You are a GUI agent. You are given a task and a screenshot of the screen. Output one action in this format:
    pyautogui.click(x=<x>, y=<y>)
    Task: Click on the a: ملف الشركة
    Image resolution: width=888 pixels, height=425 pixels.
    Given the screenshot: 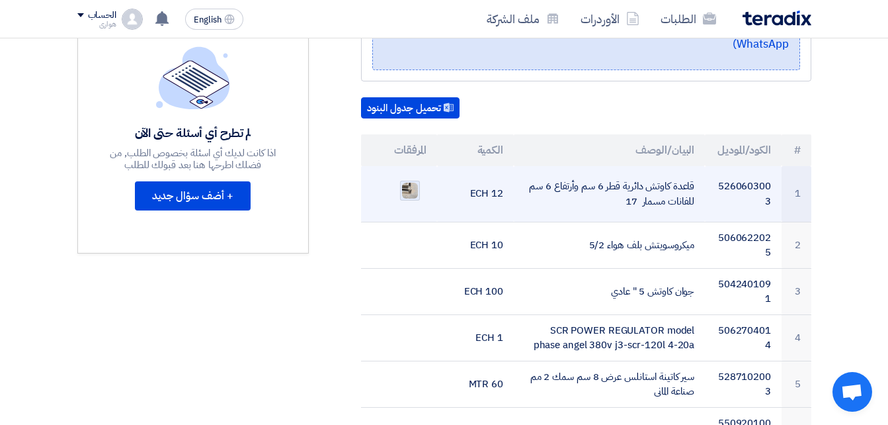 What is the action you would take?
    pyautogui.click(x=523, y=19)
    